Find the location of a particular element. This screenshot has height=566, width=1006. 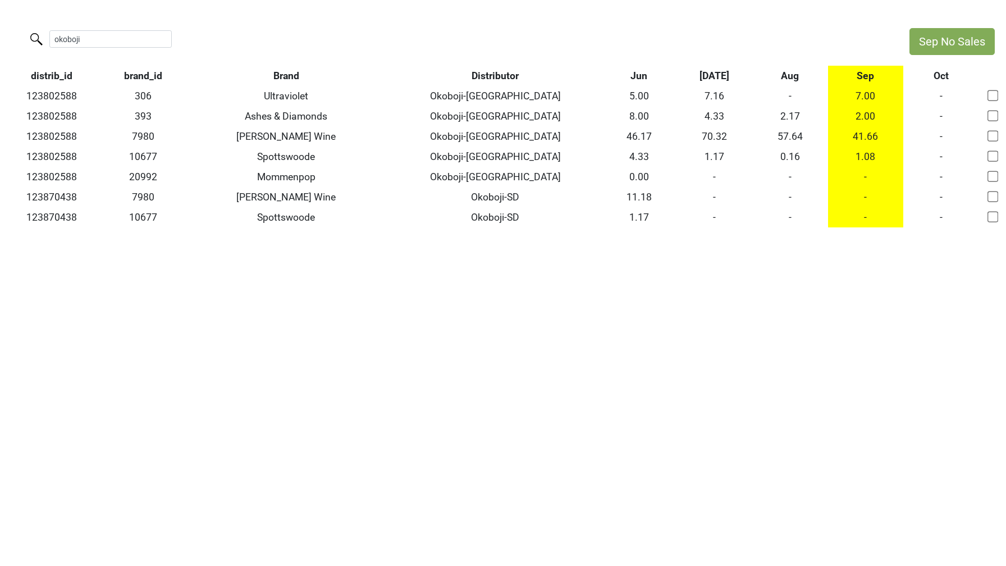

button: Sep No Sales is located at coordinates (952, 42).